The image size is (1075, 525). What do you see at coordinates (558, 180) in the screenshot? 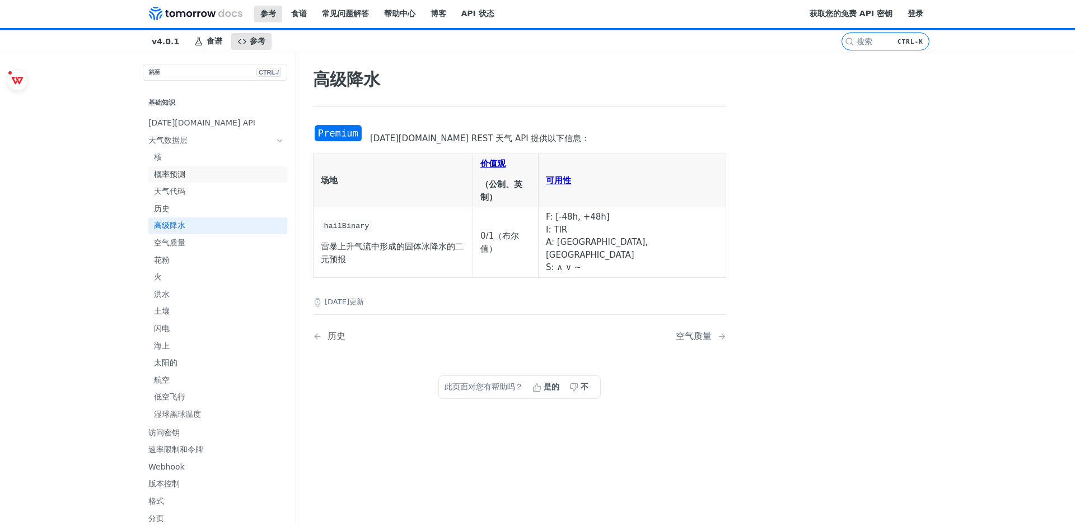
I see `font: 可用性` at bounding box center [558, 180].